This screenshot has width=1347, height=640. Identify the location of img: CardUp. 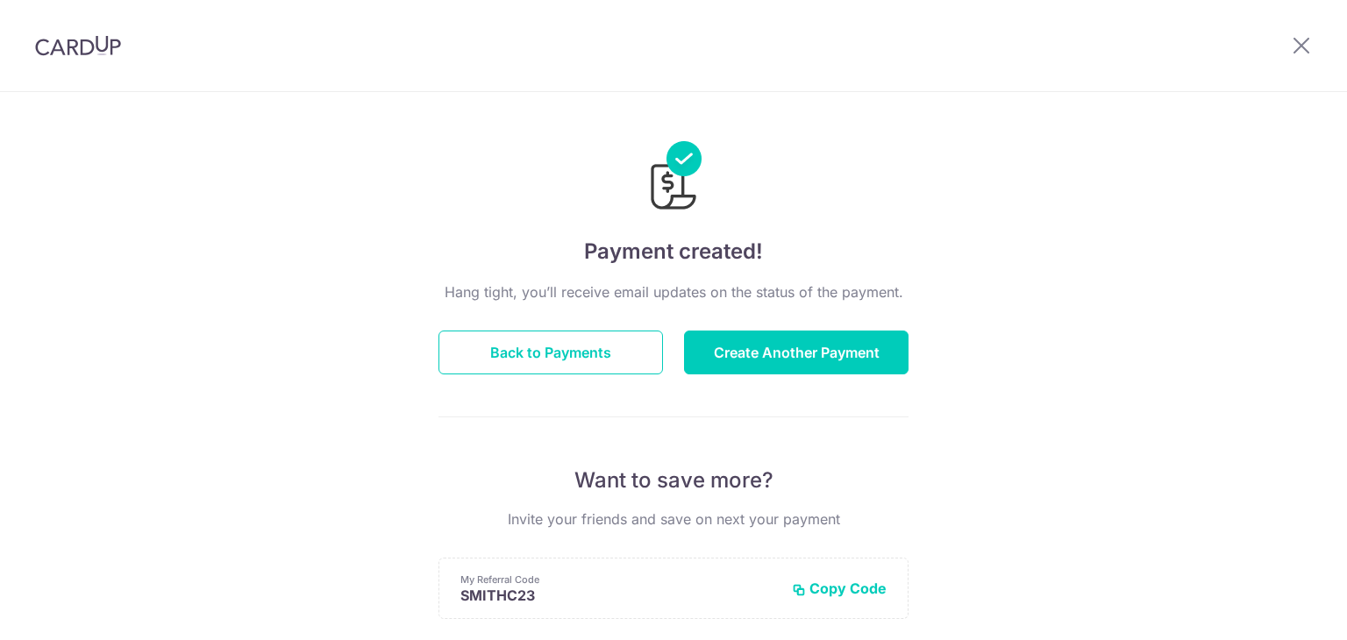
(78, 46).